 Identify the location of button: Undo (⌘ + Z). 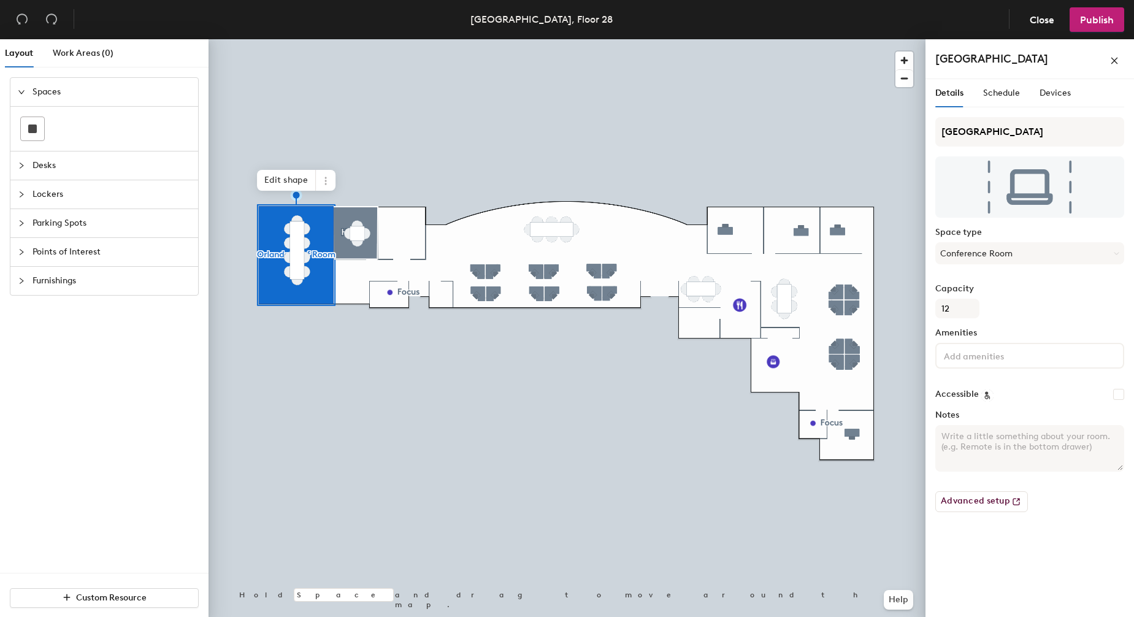
(22, 20).